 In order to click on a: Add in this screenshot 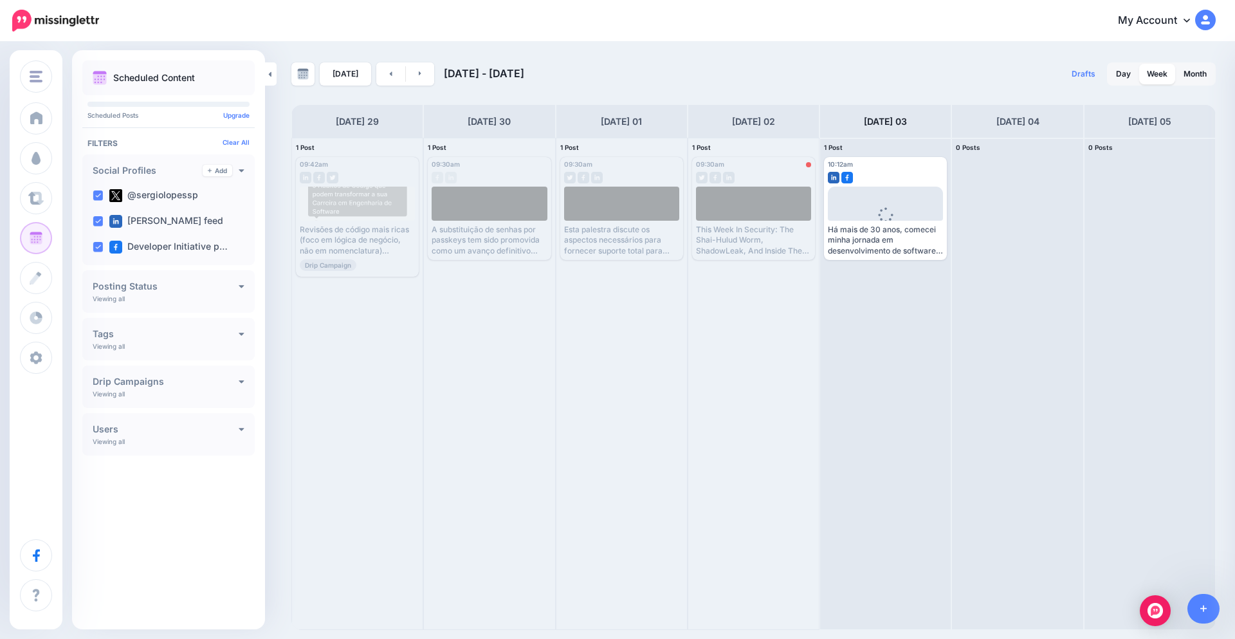, I will do `click(217, 170)`.